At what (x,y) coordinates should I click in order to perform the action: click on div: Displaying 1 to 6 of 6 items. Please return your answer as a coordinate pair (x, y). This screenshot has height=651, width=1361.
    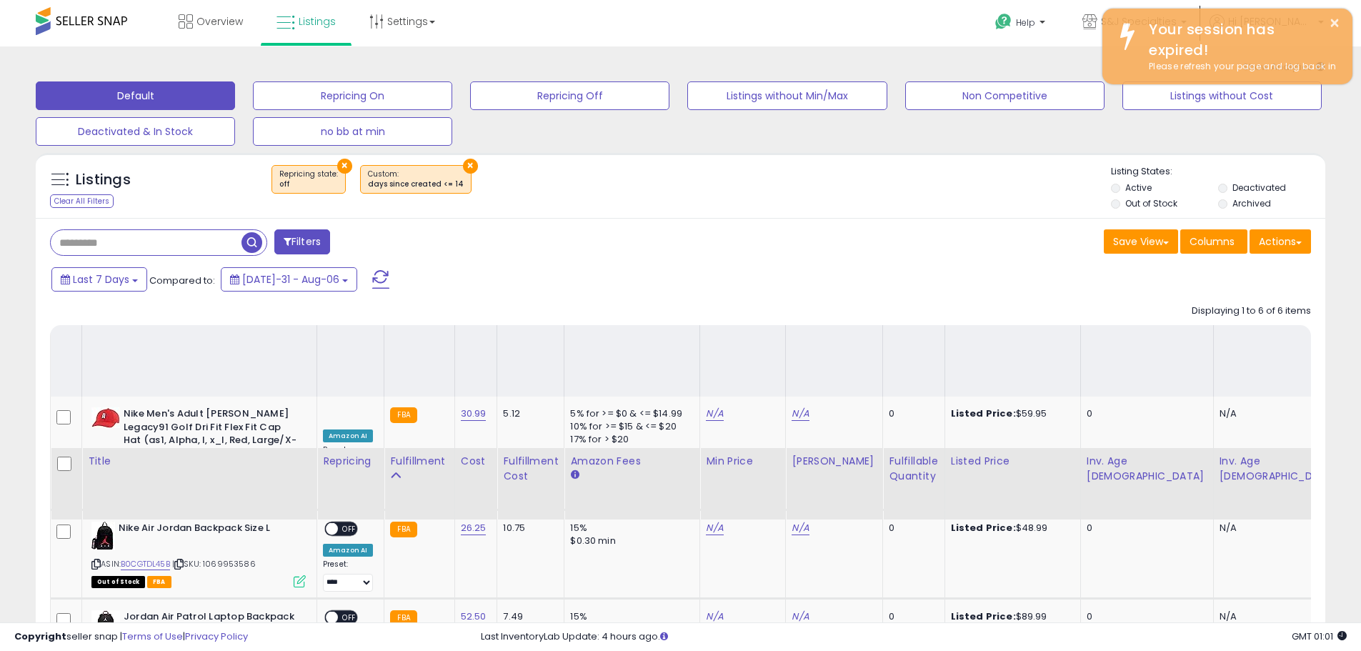
    Looking at the image, I should click on (1251, 311).